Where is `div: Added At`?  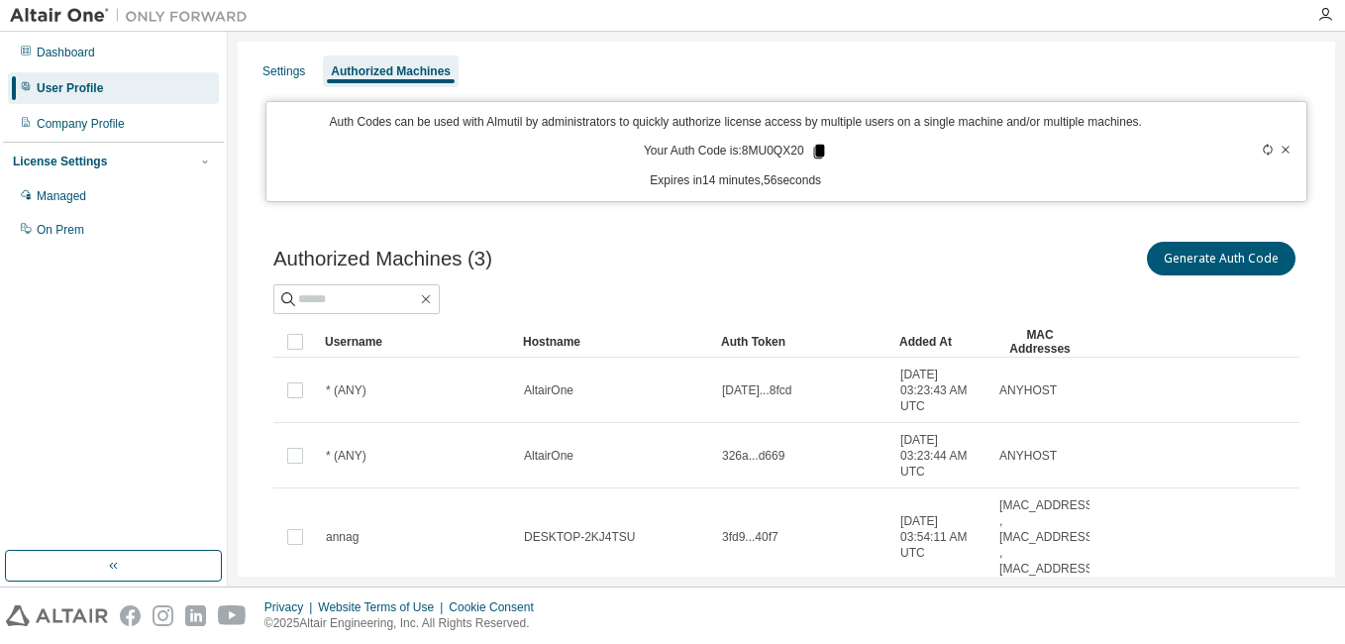
div: Added At is located at coordinates (941, 342).